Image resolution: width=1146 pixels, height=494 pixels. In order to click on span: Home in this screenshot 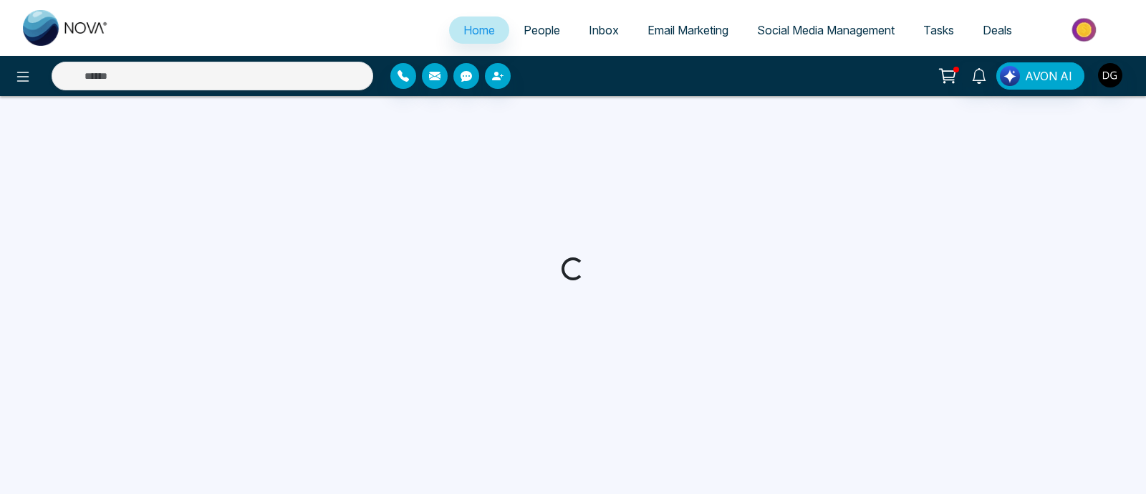, I will do `click(479, 30)`.